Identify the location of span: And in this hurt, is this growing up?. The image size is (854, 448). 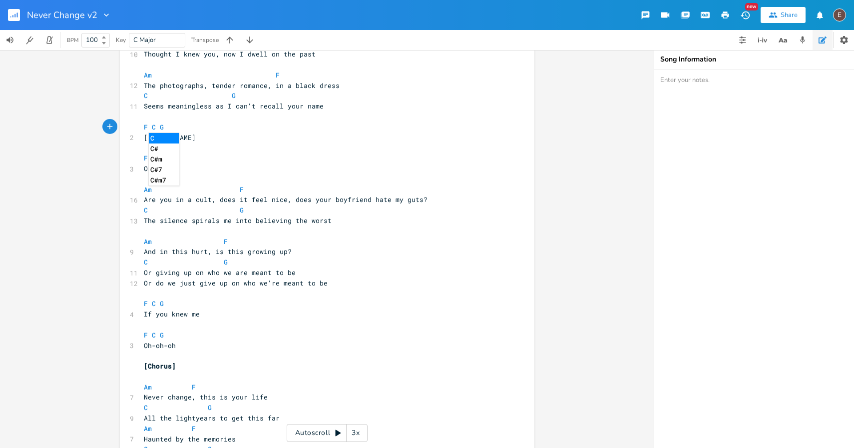
(218, 251).